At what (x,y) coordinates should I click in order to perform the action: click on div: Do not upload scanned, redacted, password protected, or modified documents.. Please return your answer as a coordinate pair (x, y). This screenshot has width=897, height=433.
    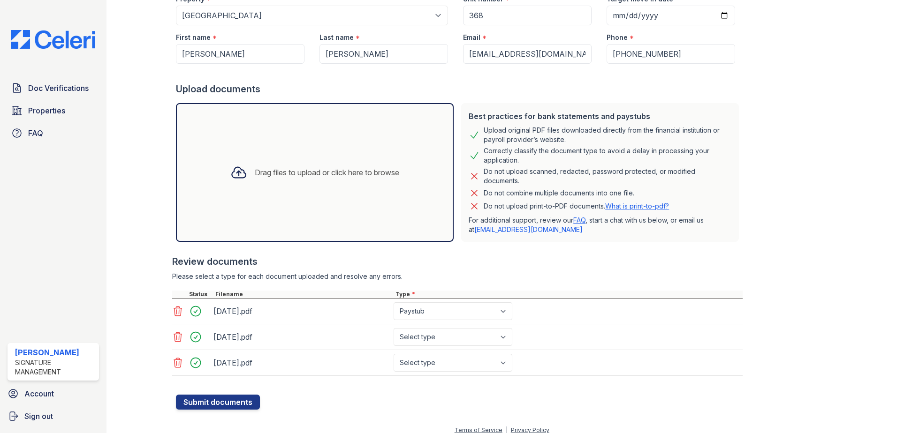
    Looking at the image, I should click on (608, 176).